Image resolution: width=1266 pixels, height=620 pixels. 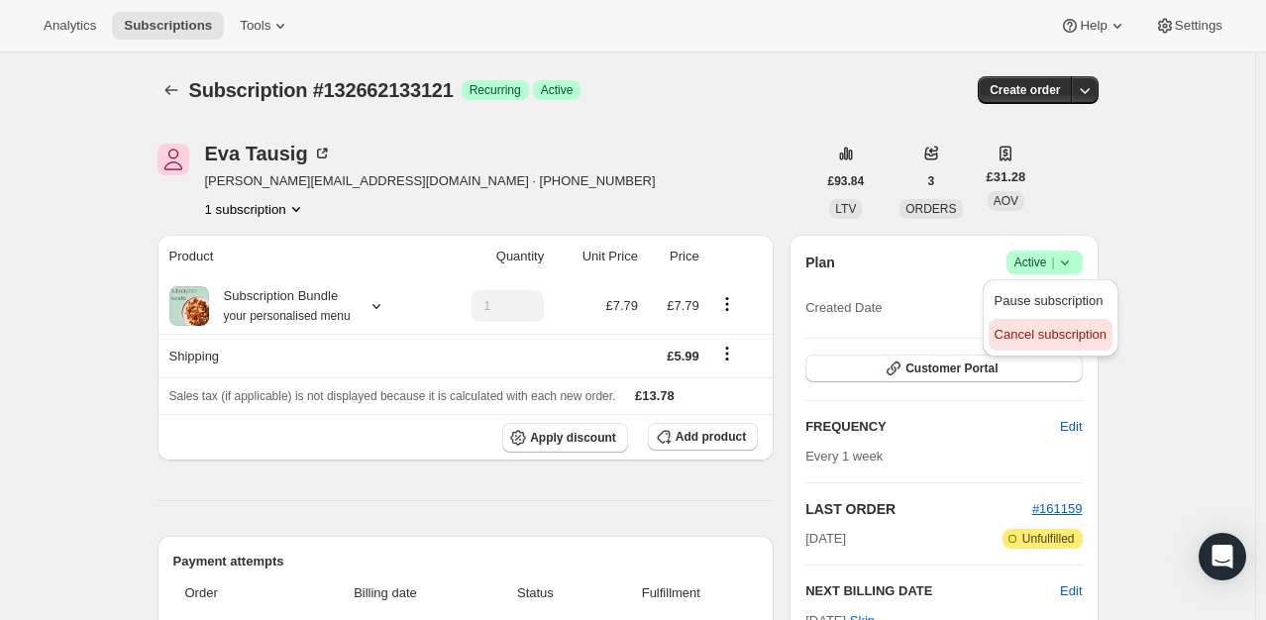 What do you see at coordinates (1048, 539) in the screenshot?
I see `span: Unfulfilled` at bounding box center [1048, 539].